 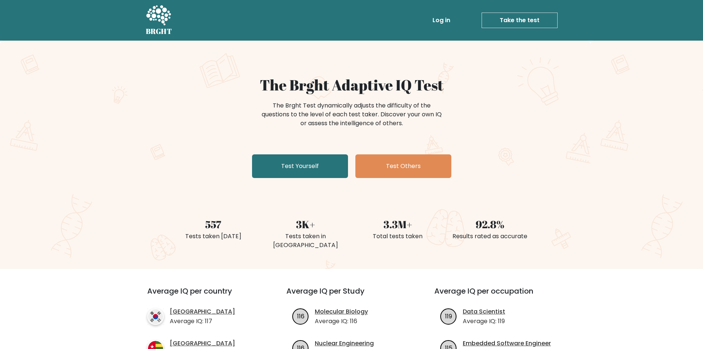 I want to click on div: 557, so click(x=213, y=224).